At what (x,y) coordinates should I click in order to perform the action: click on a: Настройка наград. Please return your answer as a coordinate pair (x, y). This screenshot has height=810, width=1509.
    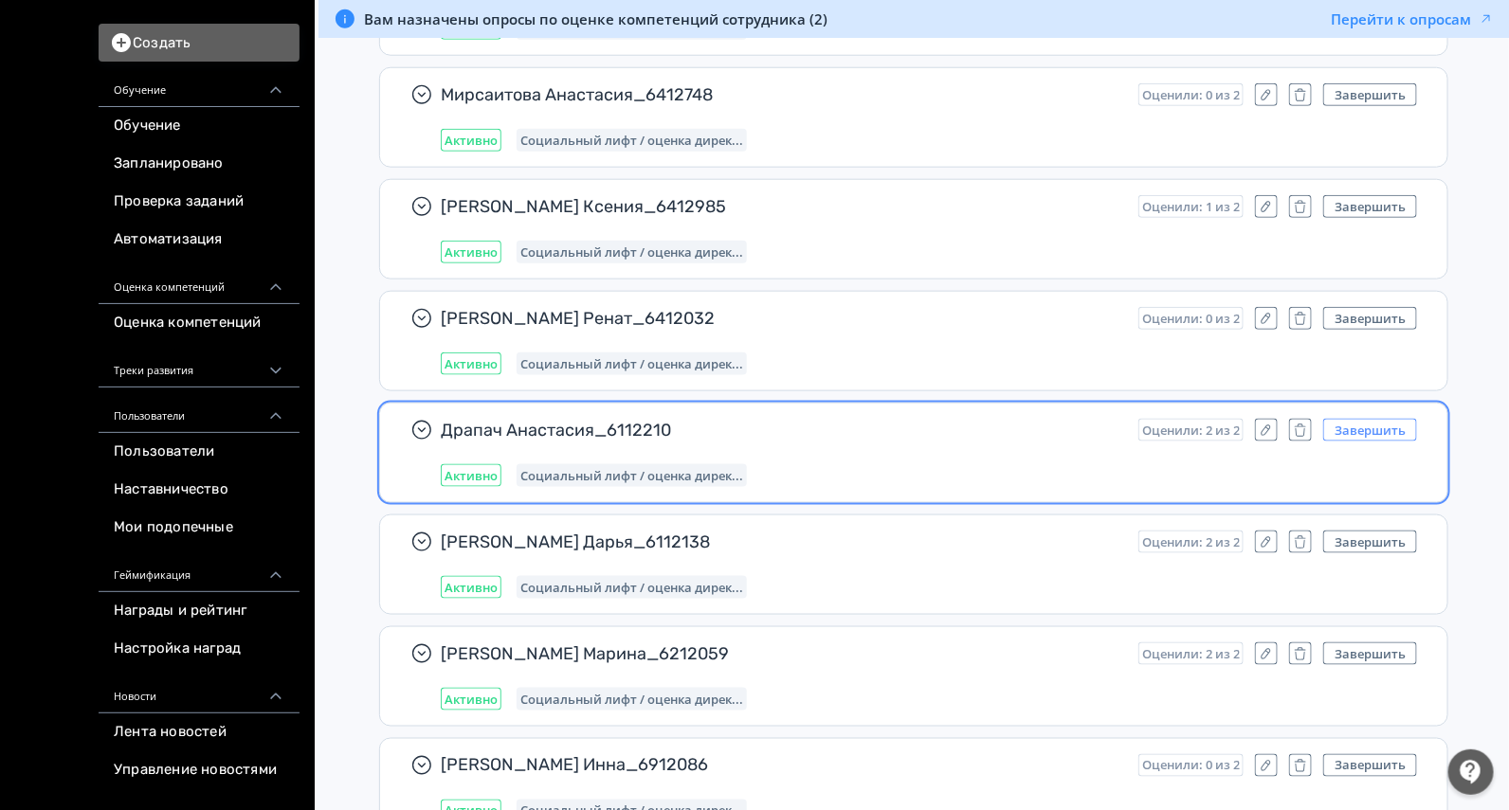
    Looking at the image, I should click on (199, 649).